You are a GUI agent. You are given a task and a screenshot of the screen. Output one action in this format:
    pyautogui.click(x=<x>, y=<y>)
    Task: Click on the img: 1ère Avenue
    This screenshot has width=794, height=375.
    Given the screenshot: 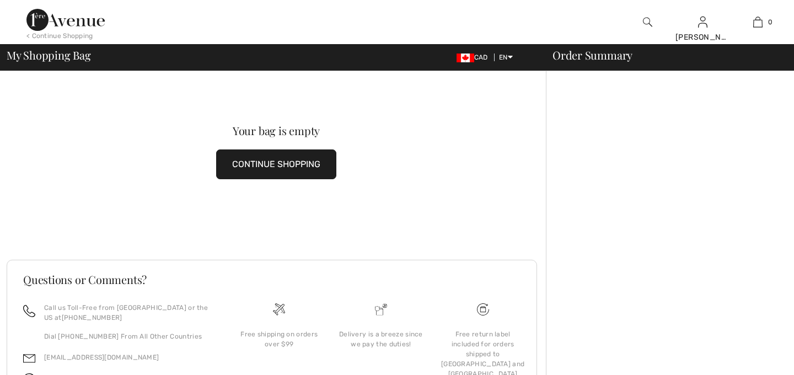 What is the action you would take?
    pyautogui.click(x=66, y=20)
    